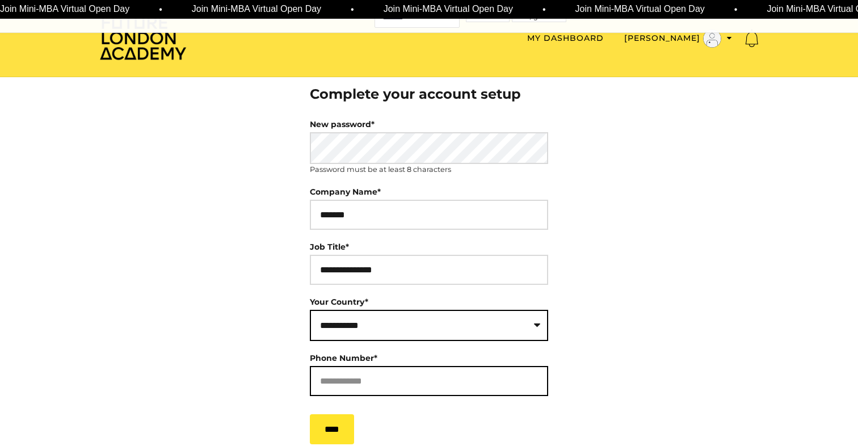 Image resolution: width=858 pixels, height=446 pixels. What do you see at coordinates (143, 37) in the screenshot?
I see `img: Home Page` at bounding box center [143, 37].